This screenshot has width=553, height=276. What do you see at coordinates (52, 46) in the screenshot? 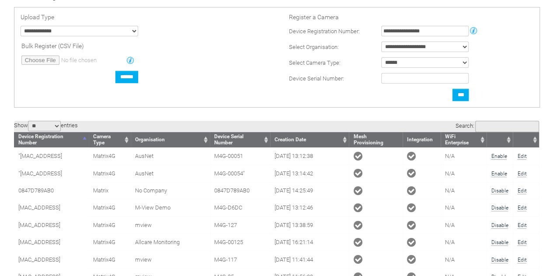
I see `span: Bulk Register (CSV File)` at bounding box center [52, 46].